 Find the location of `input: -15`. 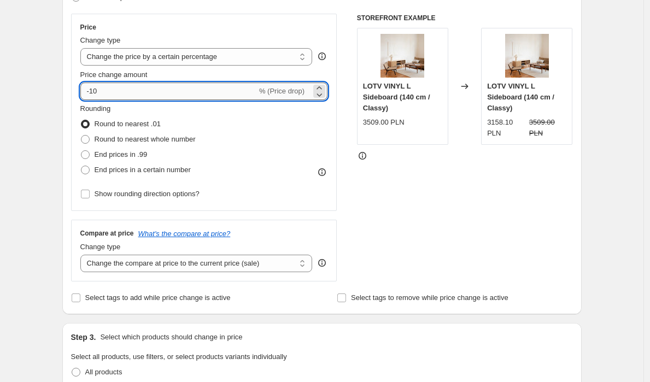

input: -15 is located at coordinates (168, 91).